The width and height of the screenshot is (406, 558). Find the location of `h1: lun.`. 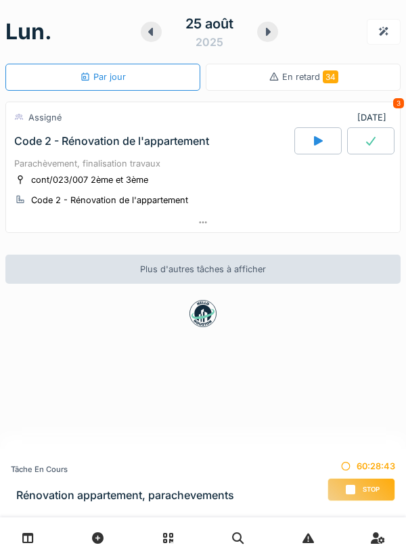

h1: lun. is located at coordinates (28, 32).